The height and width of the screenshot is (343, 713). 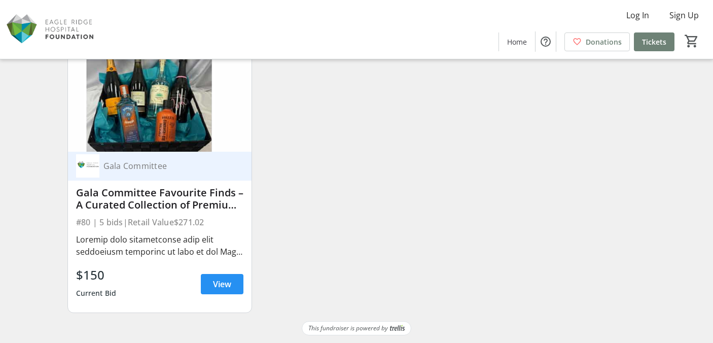 I want to click on div: Gala Committee, so click(x=165, y=166).